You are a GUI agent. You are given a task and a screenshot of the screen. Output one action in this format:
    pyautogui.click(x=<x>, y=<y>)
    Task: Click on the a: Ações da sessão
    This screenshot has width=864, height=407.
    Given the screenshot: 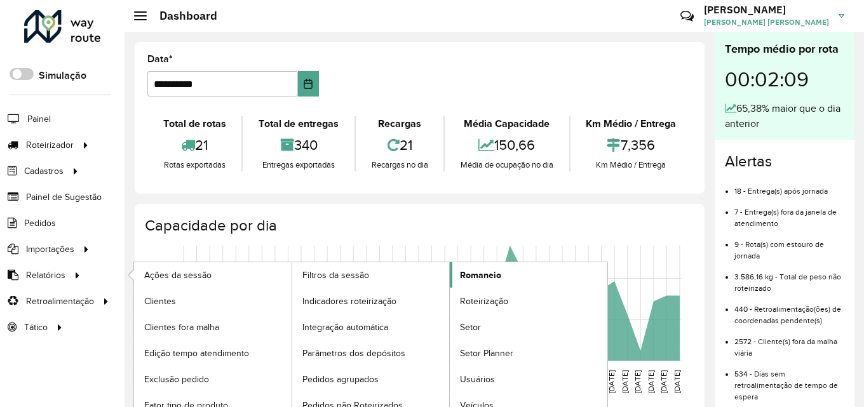 What is the action you would take?
    pyautogui.click(x=213, y=275)
    